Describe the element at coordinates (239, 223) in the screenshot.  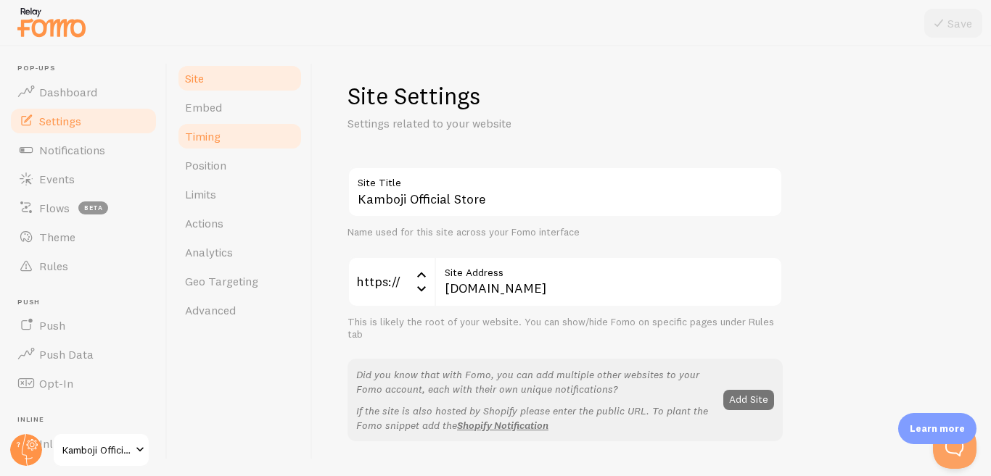
I see `a: Actions` at that location.